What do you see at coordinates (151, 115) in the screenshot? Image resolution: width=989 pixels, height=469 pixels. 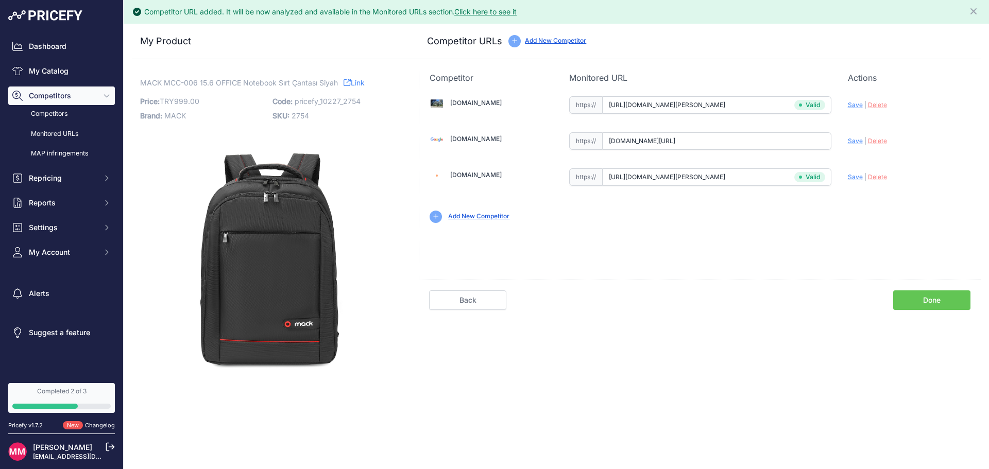 I see `span: Brand:` at bounding box center [151, 115].